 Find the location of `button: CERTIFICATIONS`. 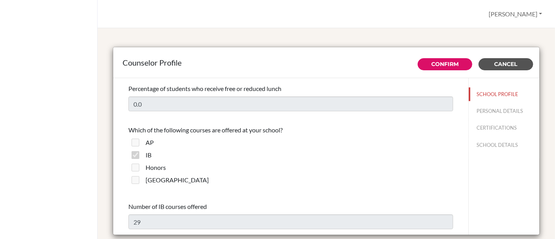

button: CERTIFICATIONS is located at coordinates (504, 128).